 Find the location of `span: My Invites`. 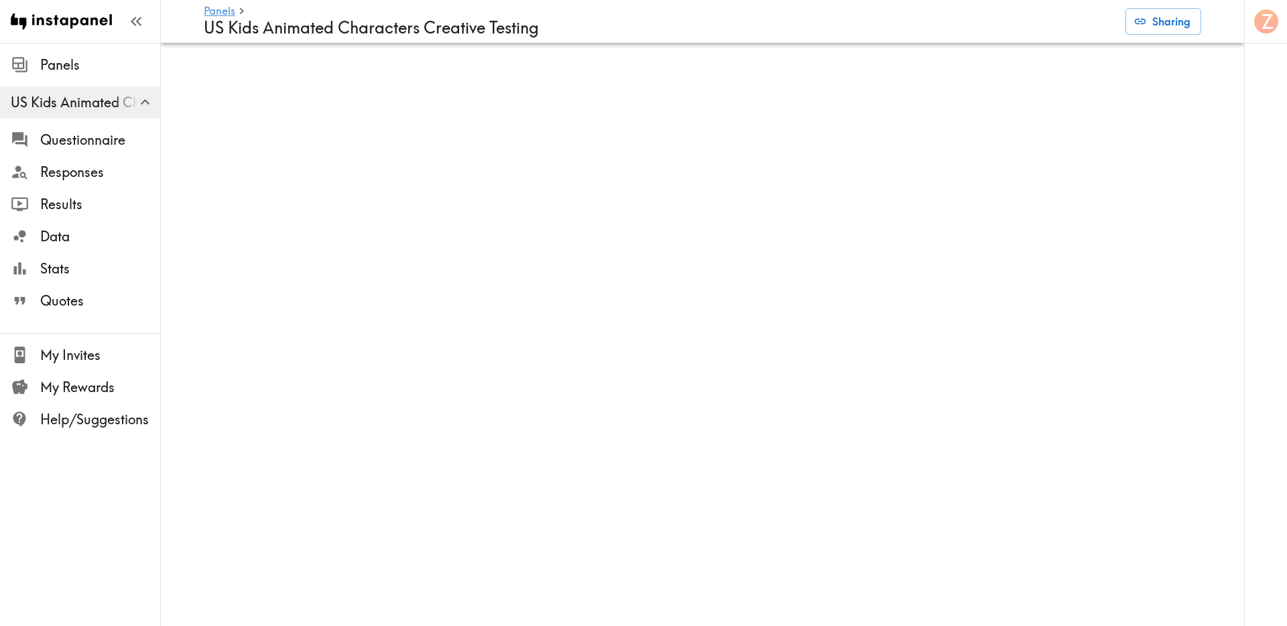

span: My Invites is located at coordinates (100, 355).